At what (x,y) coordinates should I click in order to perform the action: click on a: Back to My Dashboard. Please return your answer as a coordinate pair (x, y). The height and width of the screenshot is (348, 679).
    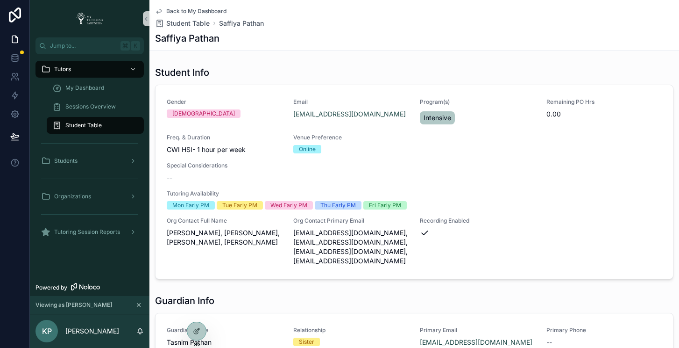
    Looking at the image, I should click on (191, 11).